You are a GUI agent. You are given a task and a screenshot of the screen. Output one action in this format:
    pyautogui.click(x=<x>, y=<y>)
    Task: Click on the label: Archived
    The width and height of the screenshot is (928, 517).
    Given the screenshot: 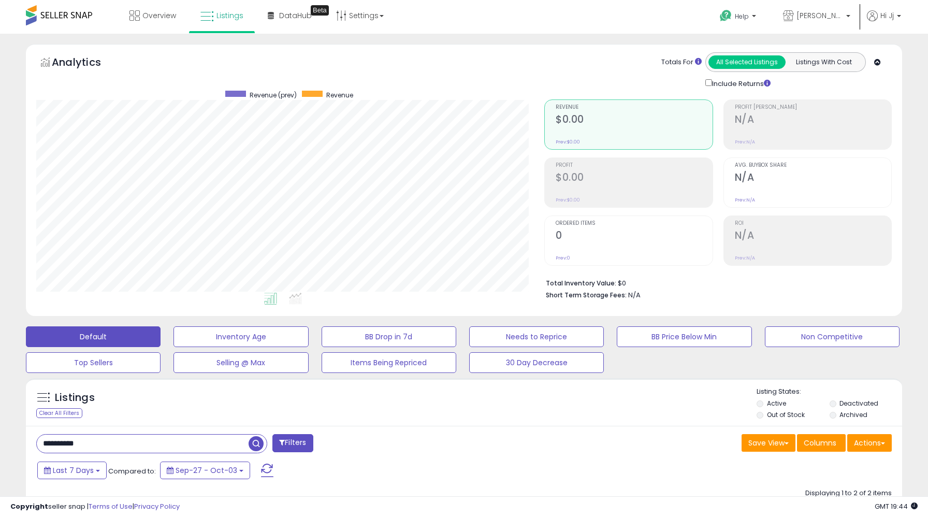 What is the action you would take?
    pyautogui.click(x=853, y=414)
    